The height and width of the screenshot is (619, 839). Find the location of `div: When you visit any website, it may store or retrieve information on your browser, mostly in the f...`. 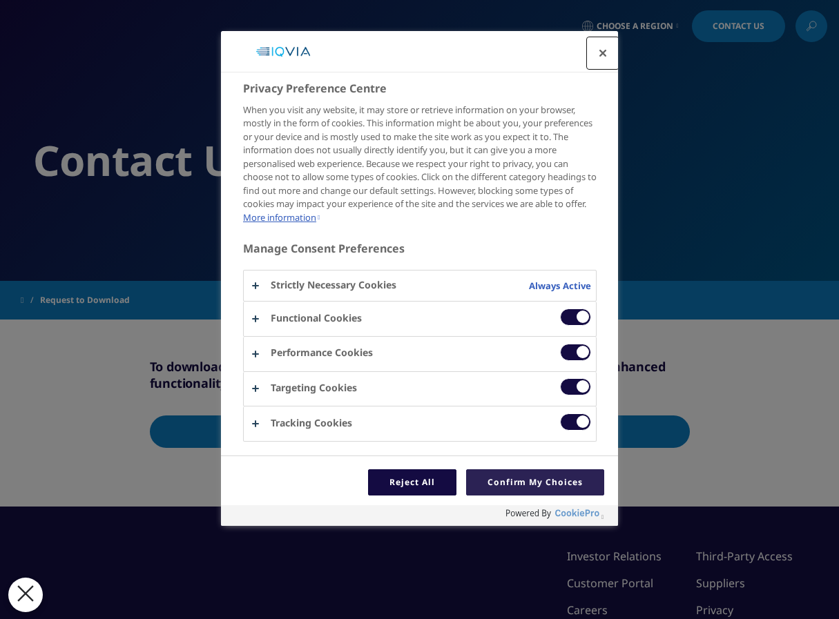

div: When you visit any website, it may store or retrieve information on your browser, mostly in the f... is located at coordinates (420, 164).